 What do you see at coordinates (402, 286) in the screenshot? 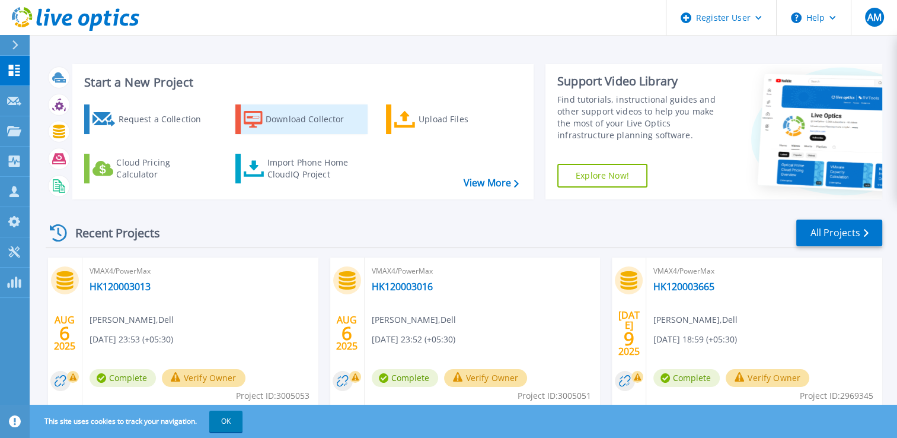
I see `a: HK120003016` at bounding box center [402, 286].